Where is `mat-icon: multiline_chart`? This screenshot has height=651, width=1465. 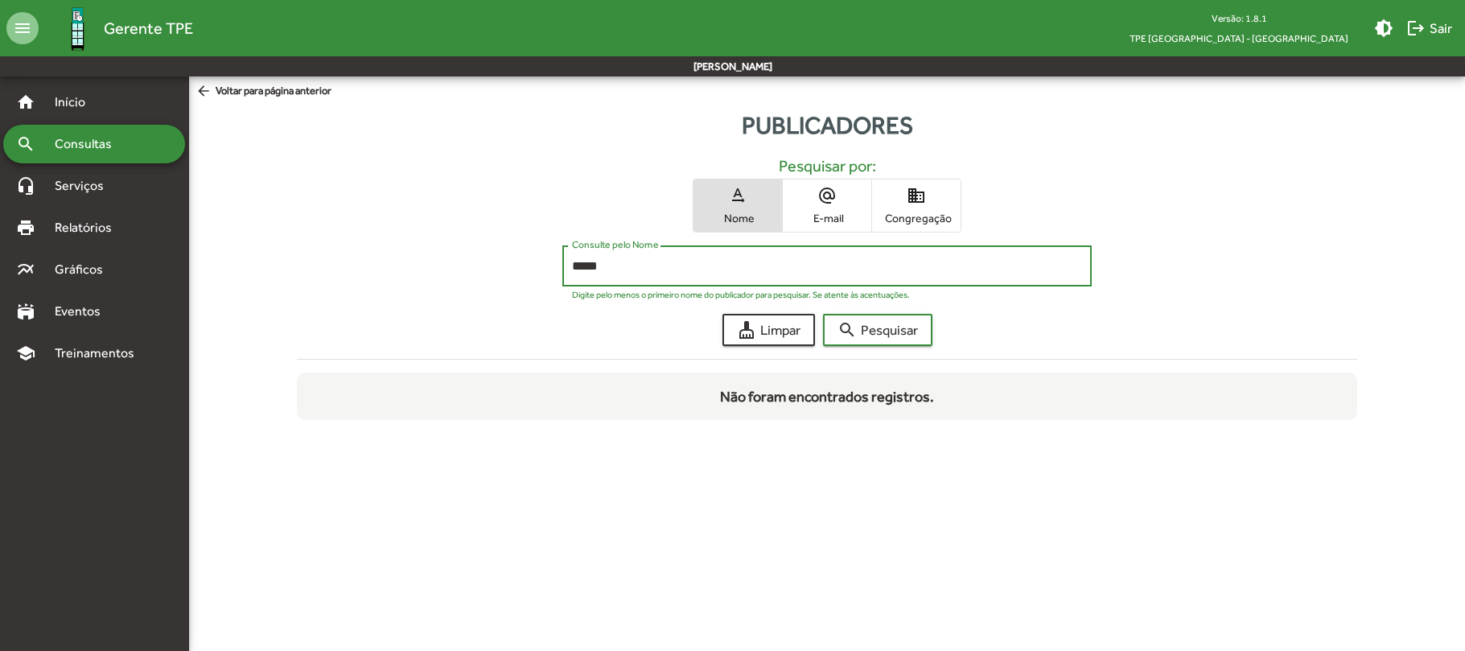 mat-icon: multiline_chart is located at coordinates (26, 270).